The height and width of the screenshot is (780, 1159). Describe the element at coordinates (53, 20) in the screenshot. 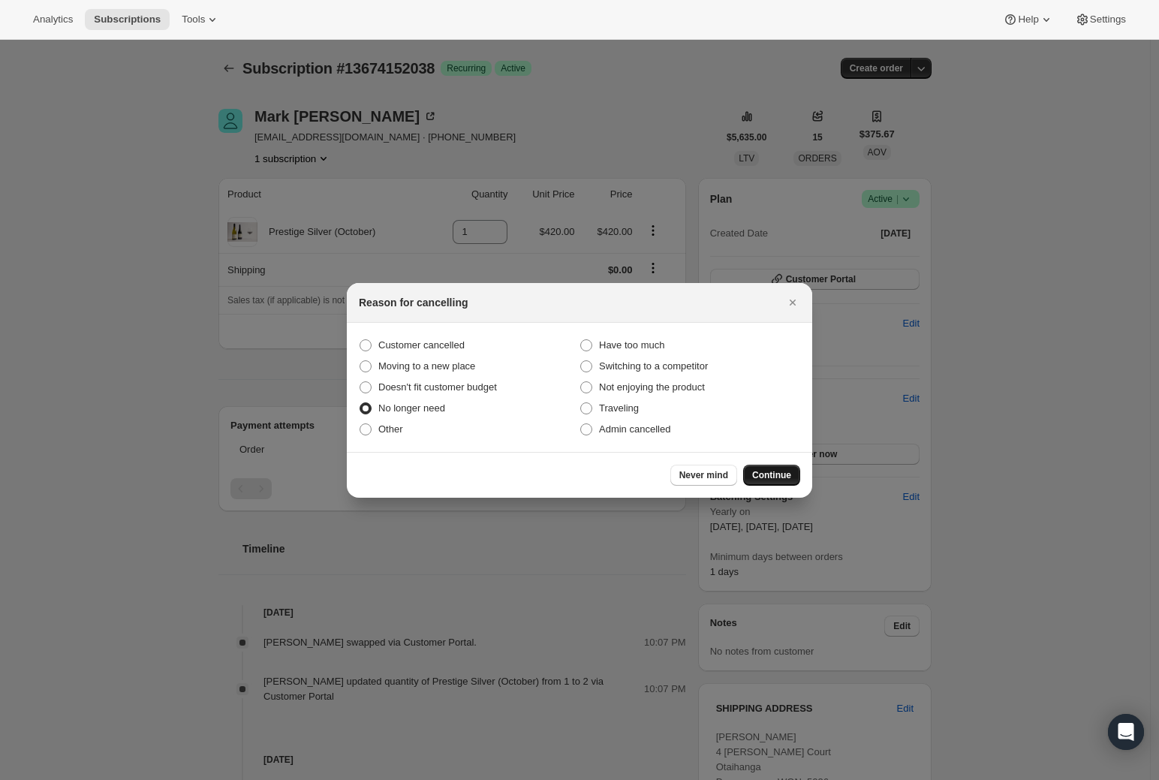

I see `button: Analytics` at that location.